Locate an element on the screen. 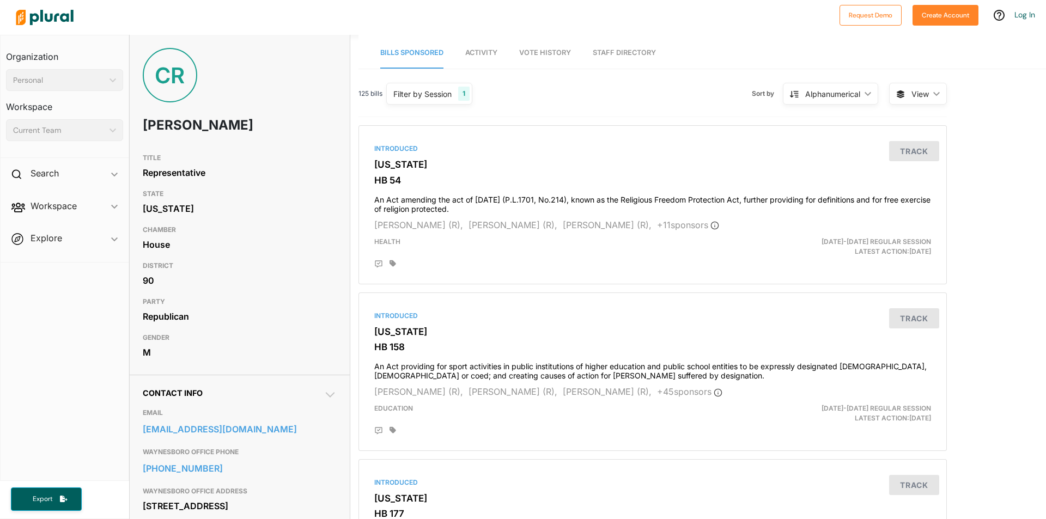 The image size is (1046, 519). span: Export is located at coordinates (42, 499).